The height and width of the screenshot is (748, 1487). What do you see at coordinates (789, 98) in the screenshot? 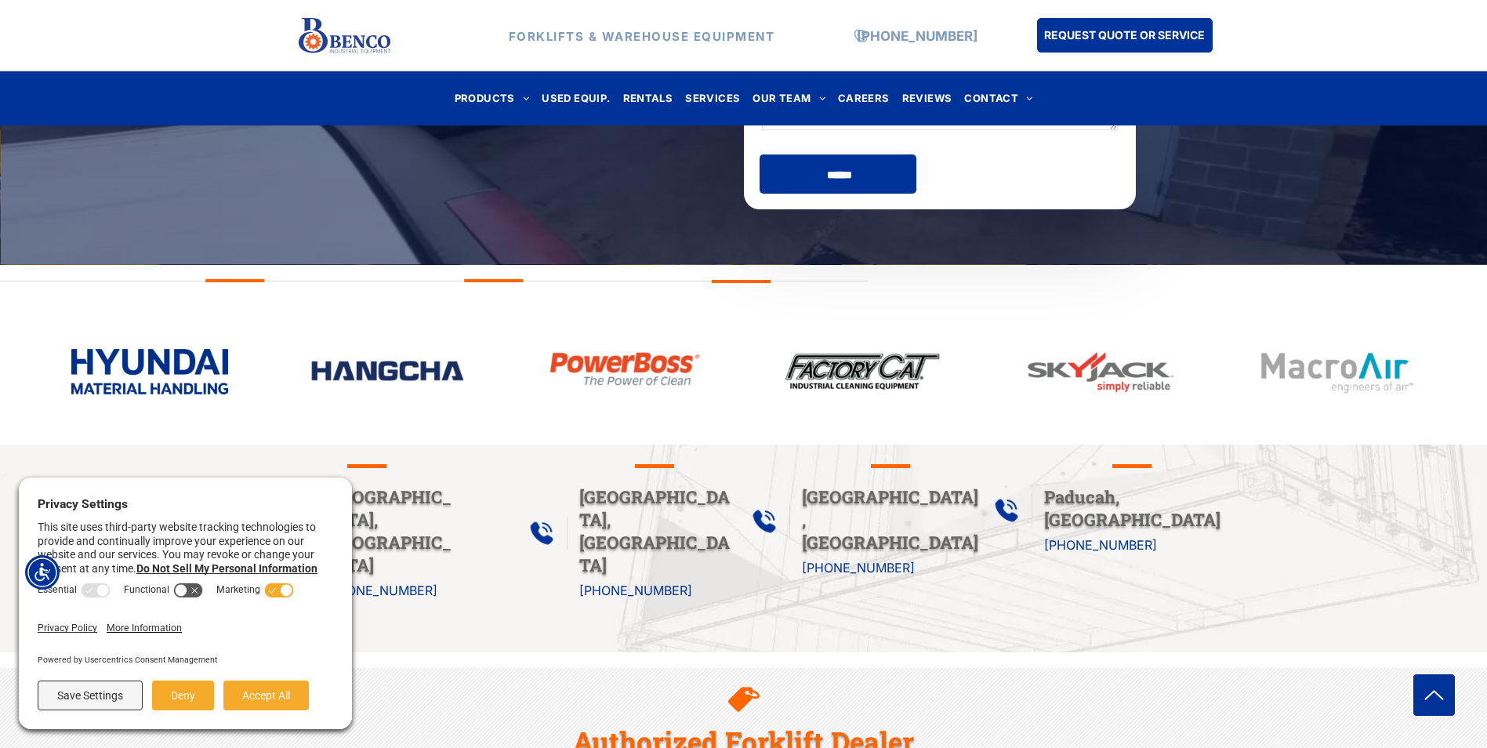
I see `a: OUR TEAM` at bounding box center [789, 98].